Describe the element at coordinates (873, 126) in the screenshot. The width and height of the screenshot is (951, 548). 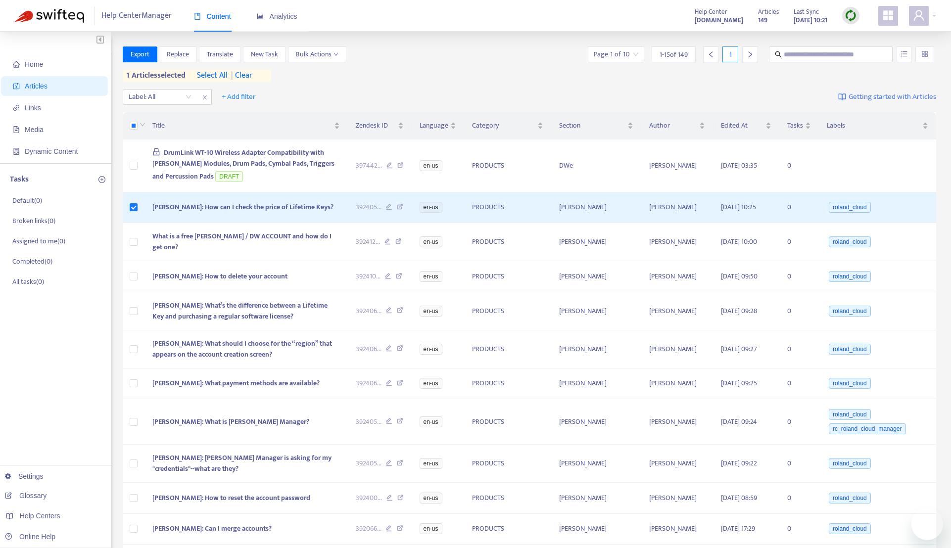
I see `span: Labels` at that location.